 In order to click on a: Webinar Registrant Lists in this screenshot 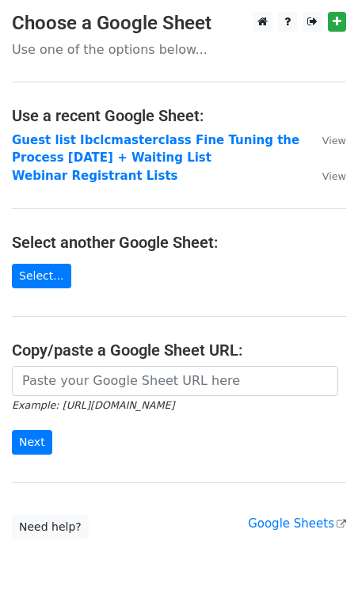, I will do `click(95, 176)`.